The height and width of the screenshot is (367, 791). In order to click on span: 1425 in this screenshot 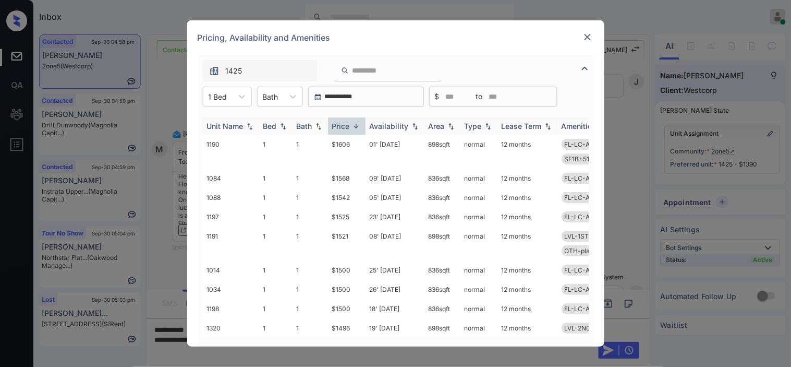, I will do `click(234, 71)`.